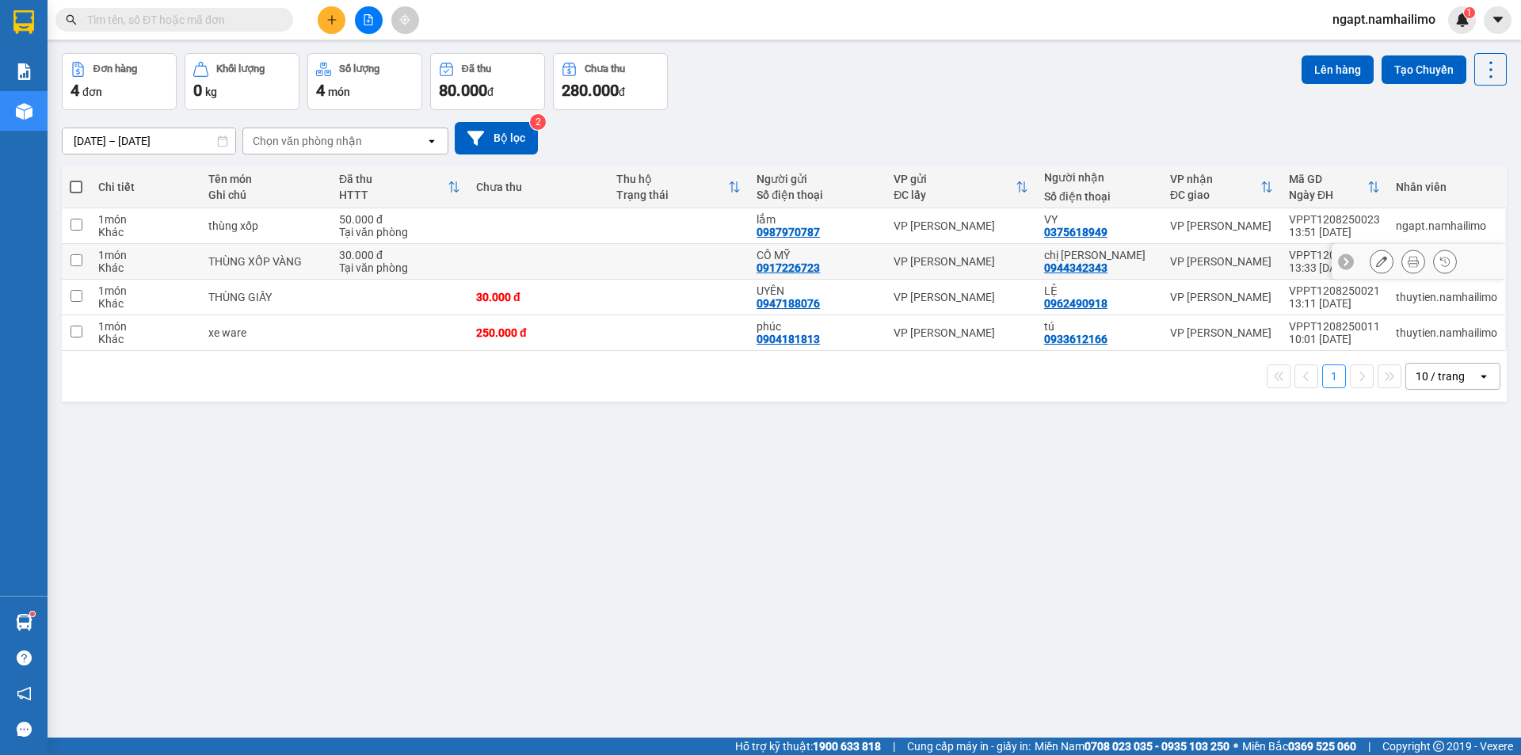 This screenshot has height=755, width=1521. I want to click on span: Gửi:, so click(25, 23).